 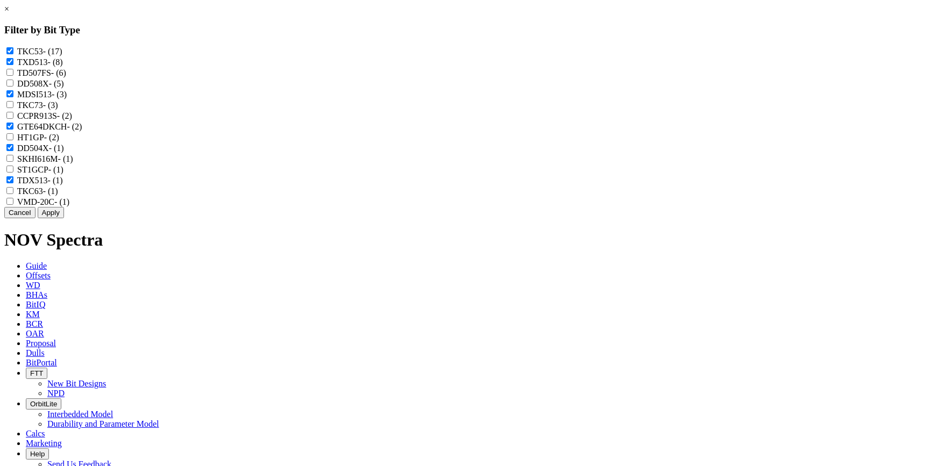 I want to click on span: Proposal, so click(x=41, y=343).